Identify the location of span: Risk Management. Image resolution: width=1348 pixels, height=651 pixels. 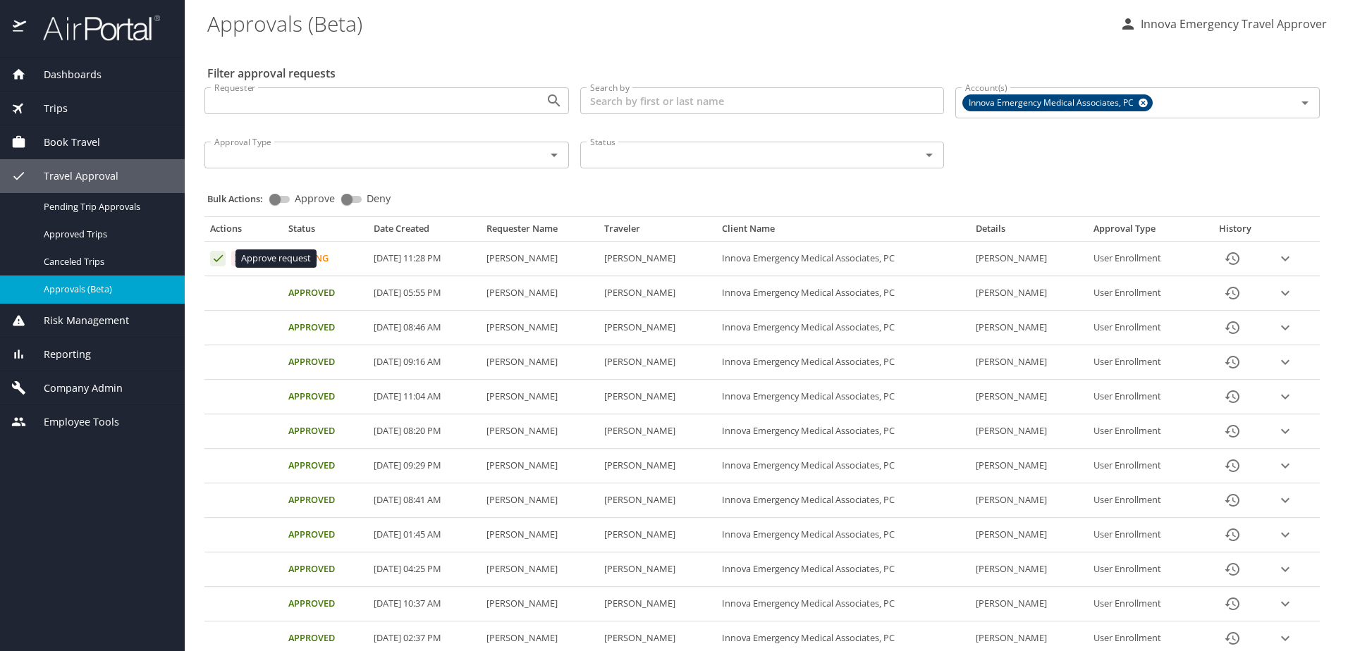
(78, 321).